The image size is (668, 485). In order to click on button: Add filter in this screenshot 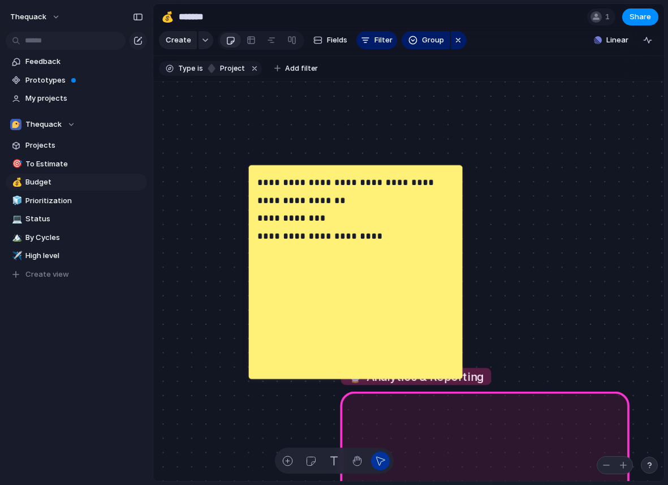, I will do `click(296, 68)`.